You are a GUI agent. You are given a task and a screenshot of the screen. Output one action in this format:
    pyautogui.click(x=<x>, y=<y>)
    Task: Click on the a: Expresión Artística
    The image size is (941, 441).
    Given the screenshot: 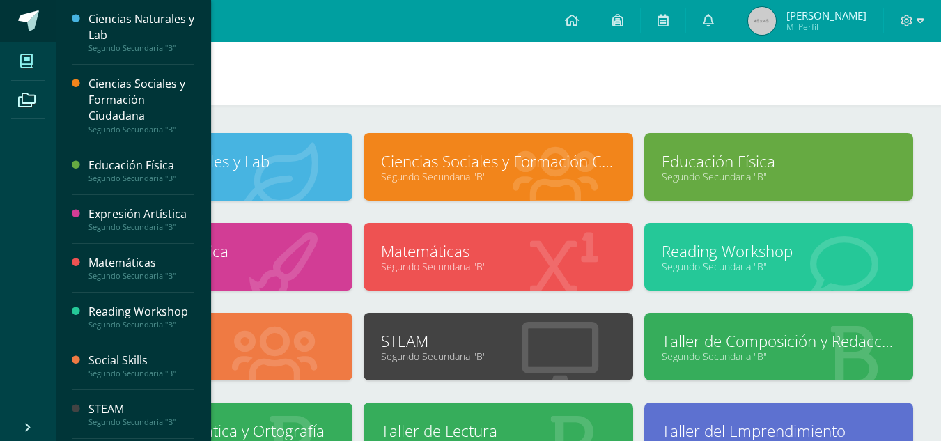 What is the action you would take?
    pyautogui.click(x=218, y=251)
    